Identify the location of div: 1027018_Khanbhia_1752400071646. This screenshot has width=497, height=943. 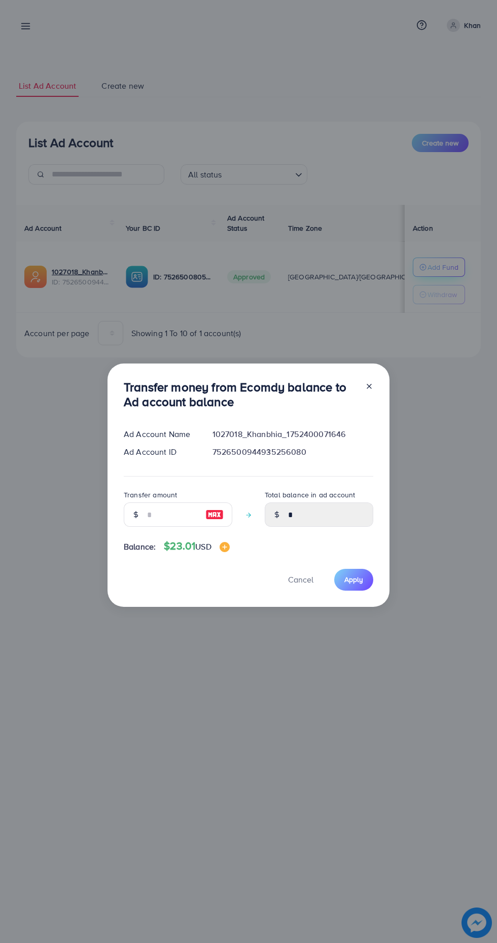
(293, 434).